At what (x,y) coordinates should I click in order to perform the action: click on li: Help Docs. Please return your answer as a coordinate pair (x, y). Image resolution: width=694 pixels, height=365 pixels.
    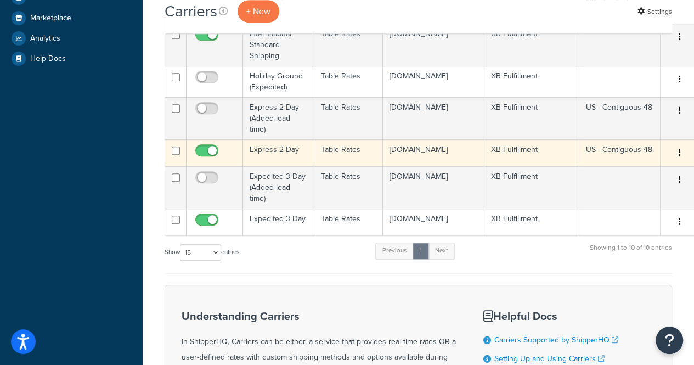
    Looking at the image, I should click on (71, 59).